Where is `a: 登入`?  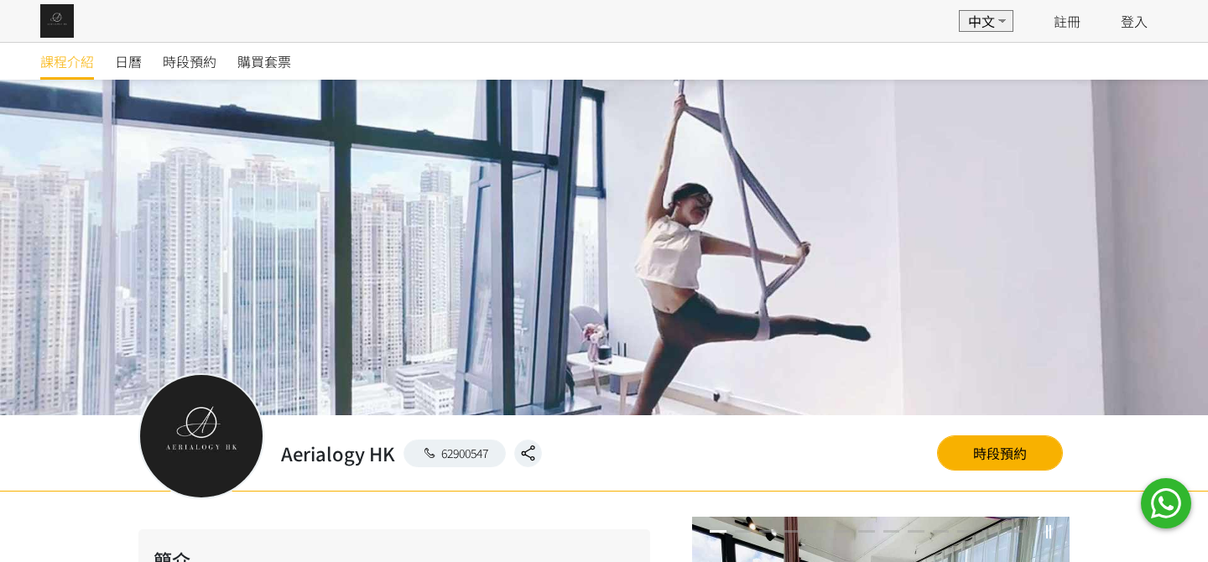 a: 登入 is located at coordinates (1135, 21).